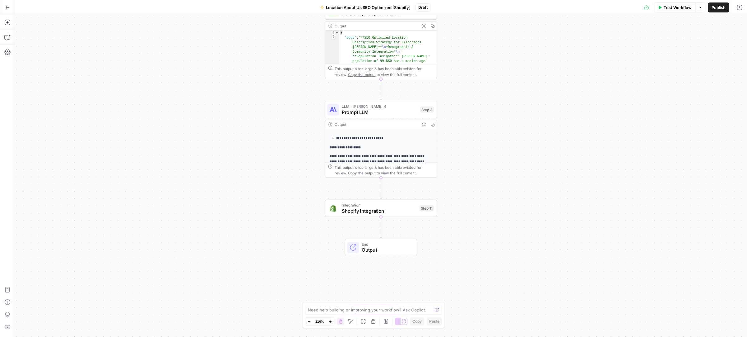 The height and width of the screenshot is (337, 747). I want to click on g: Edge from step_2 to step_3, so click(381, 90).